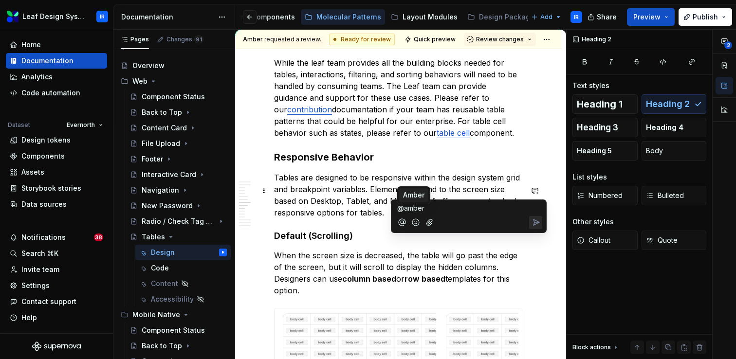  I want to click on div: Content Card, so click(164, 128).